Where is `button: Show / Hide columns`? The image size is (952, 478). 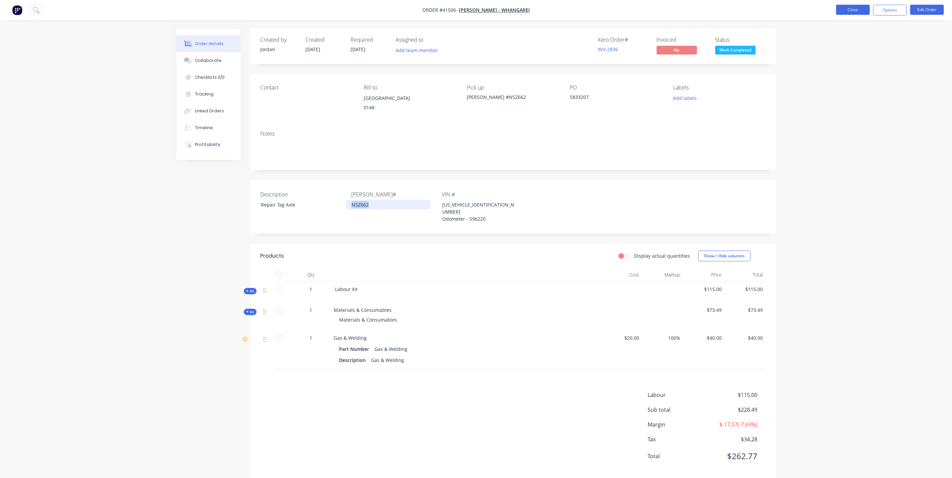
button: Show / Hide columns is located at coordinates (724, 256).